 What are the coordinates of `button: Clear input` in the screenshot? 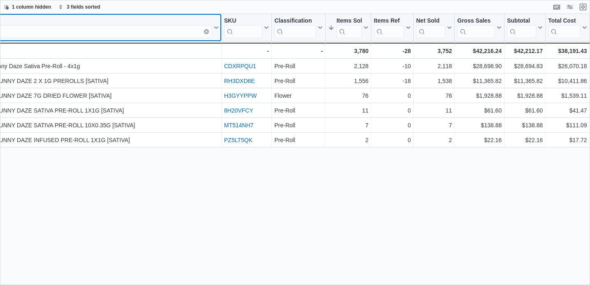 It's located at (206, 32).